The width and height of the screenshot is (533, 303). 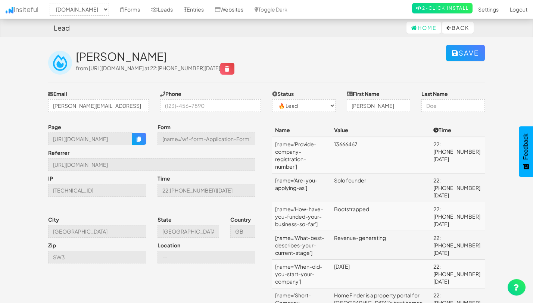 What do you see at coordinates (57, 94) in the screenshot?
I see `label: Email` at bounding box center [57, 94].